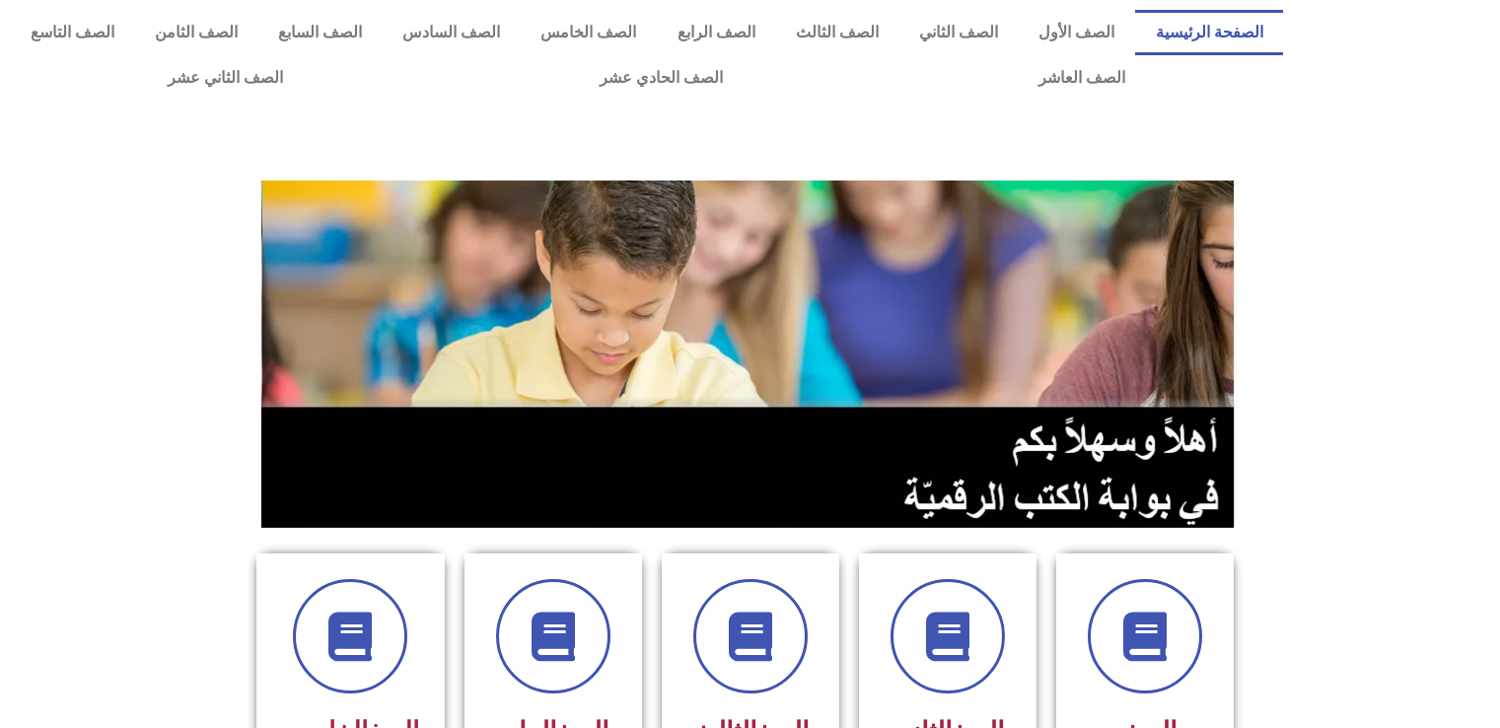 This screenshot has height=728, width=1500. What do you see at coordinates (1077, 33) in the screenshot?
I see `a: الصف الأول` at bounding box center [1077, 33].